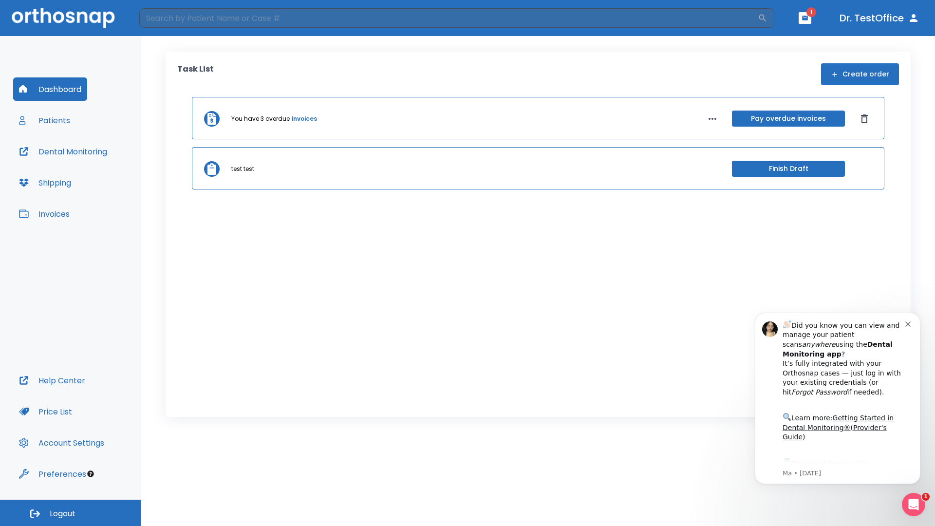  What do you see at coordinates (61, 442) in the screenshot?
I see `a: Account Settings` at bounding box center [61, 442].